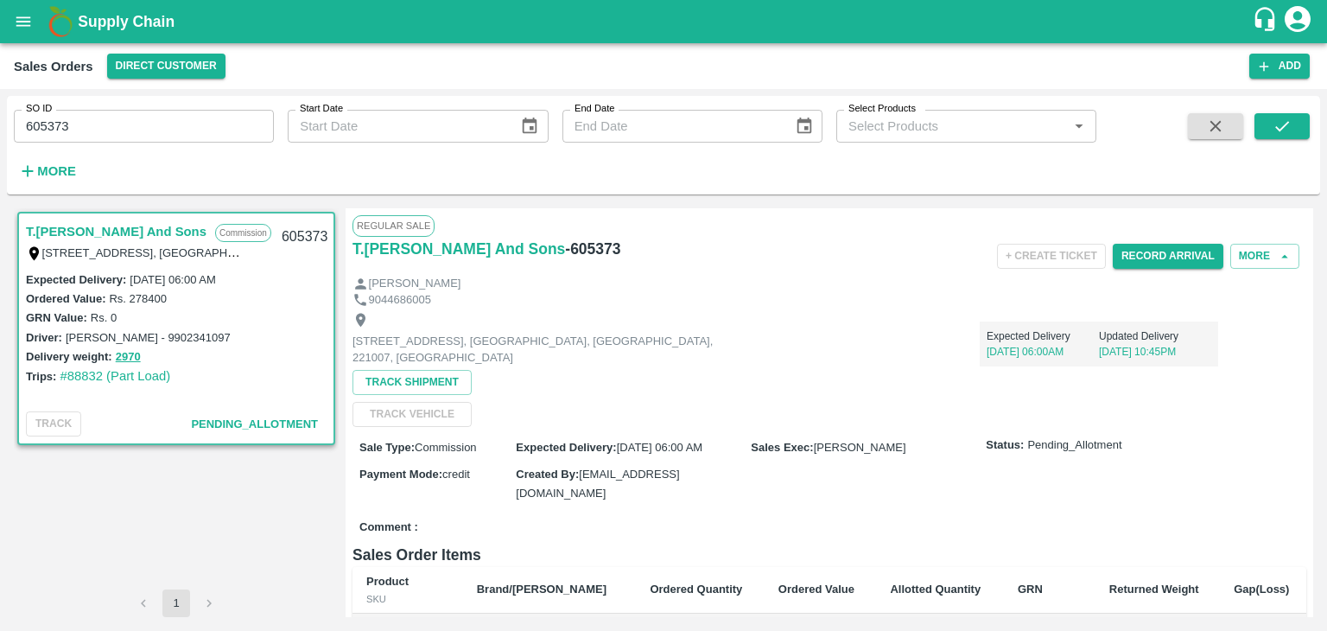 The width and height of the screenshot is (1327, 631). I want to click on label: Comment :, so click(389, 527).